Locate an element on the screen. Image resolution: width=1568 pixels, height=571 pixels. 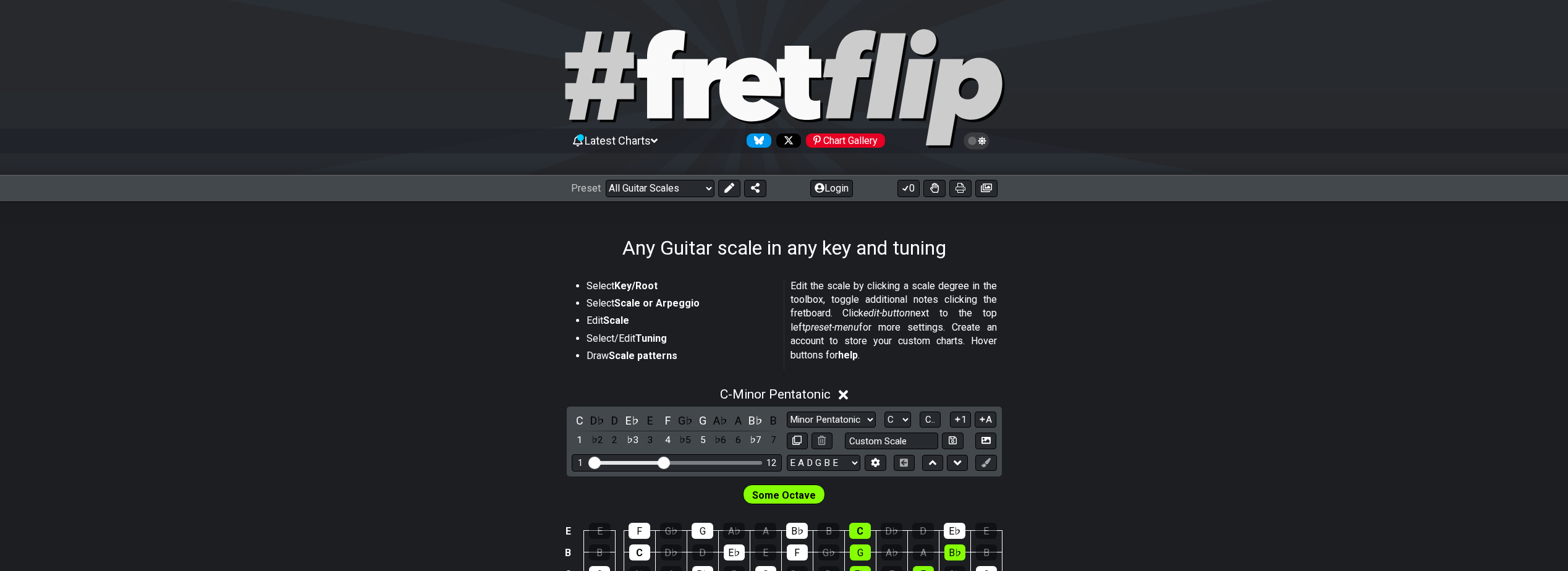
div: Chart Gallery is located at coordinates (845, 140).